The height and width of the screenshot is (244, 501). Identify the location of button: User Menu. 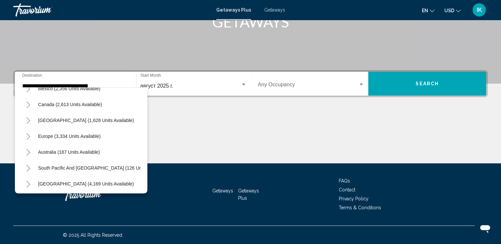
(479, 10).